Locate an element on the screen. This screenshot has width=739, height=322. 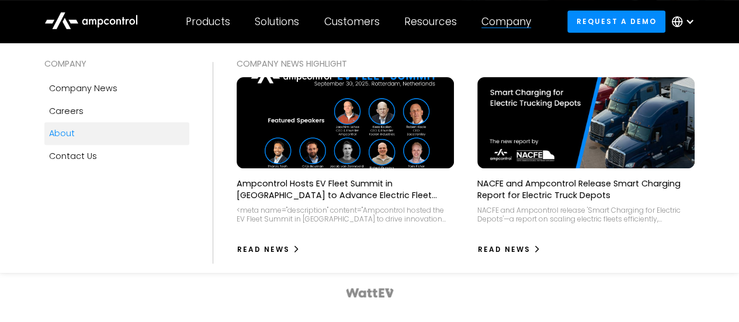
a: About is located at coordinates (117, 133).